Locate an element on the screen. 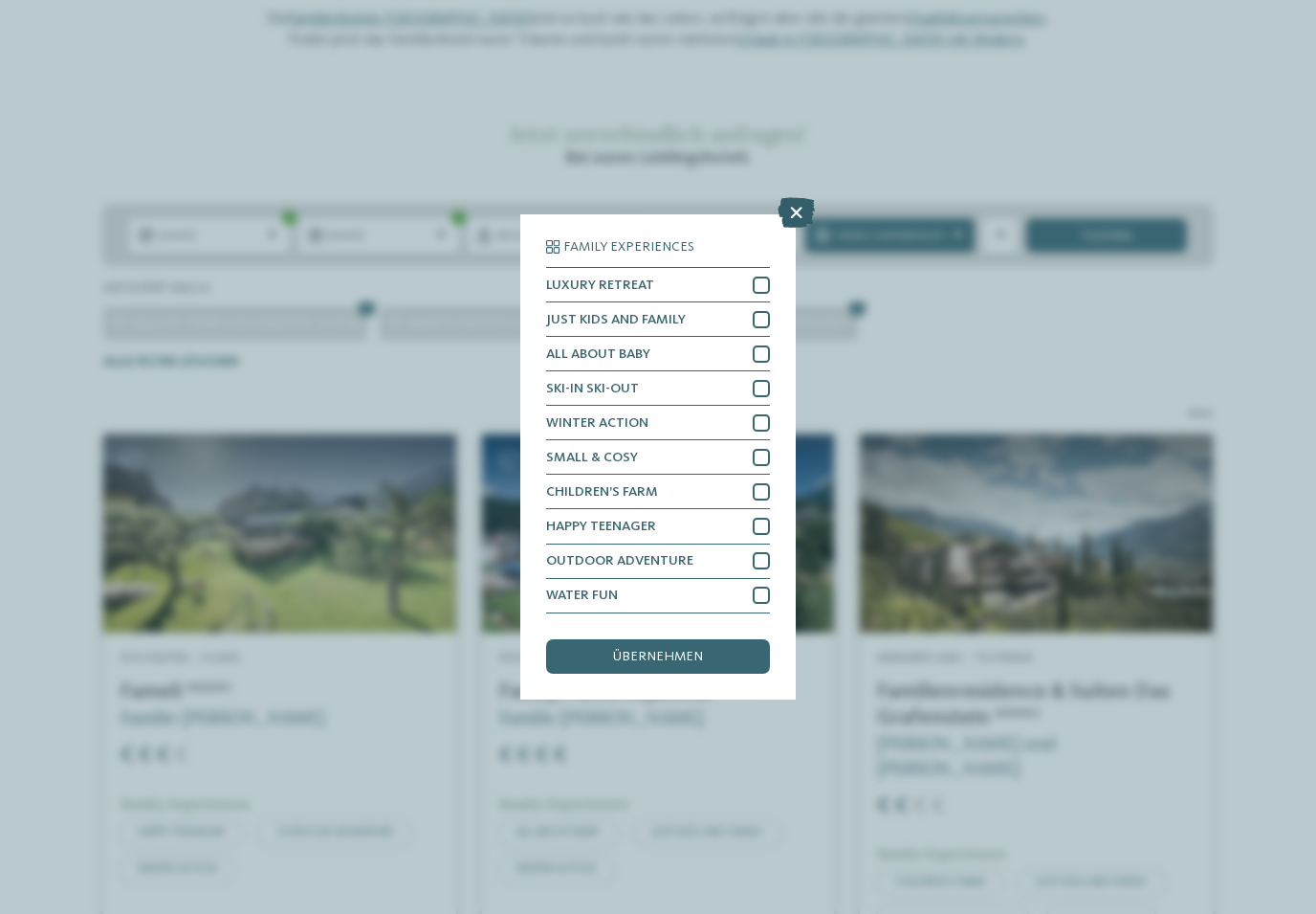  span: LUXURY RETREAT is located at coordinates (600, 285).